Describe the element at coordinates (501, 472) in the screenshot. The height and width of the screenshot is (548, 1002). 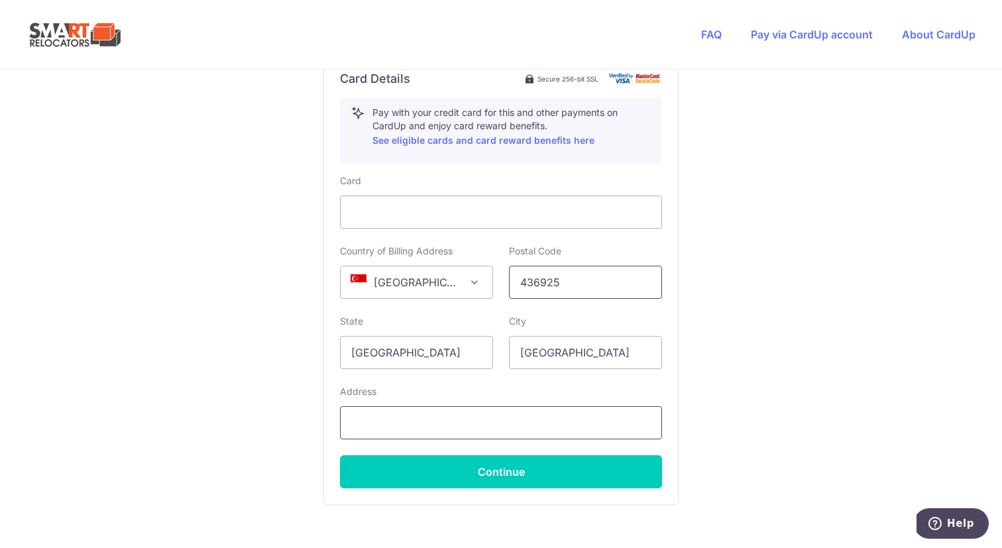
I see `button: Continue` at that location.